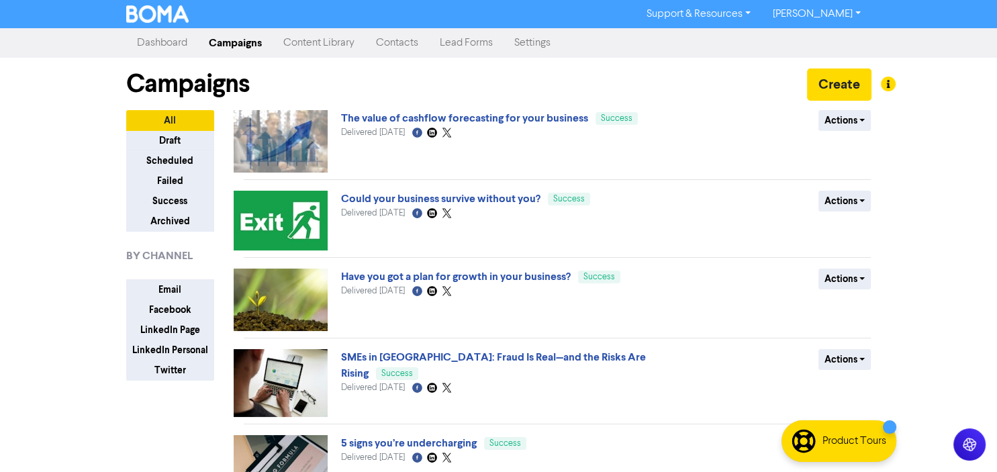 The width and height of the screenshot is (997, 472). What do you see at coordinates (170, 140) in the screenshot?
I see `button: Draft` at bounding box center [170, 140].